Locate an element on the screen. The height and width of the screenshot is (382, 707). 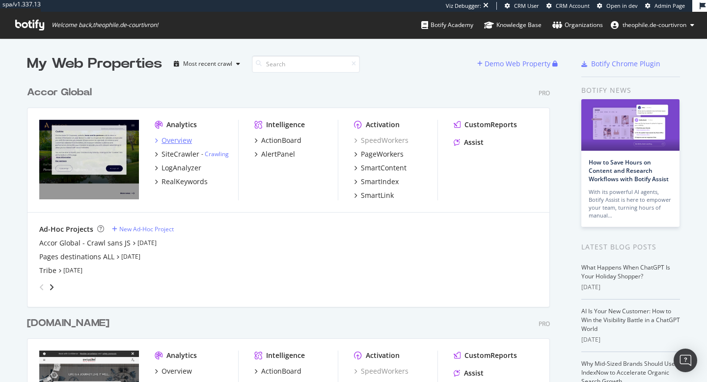
div: angle-left is located at coordinates (42, 287).